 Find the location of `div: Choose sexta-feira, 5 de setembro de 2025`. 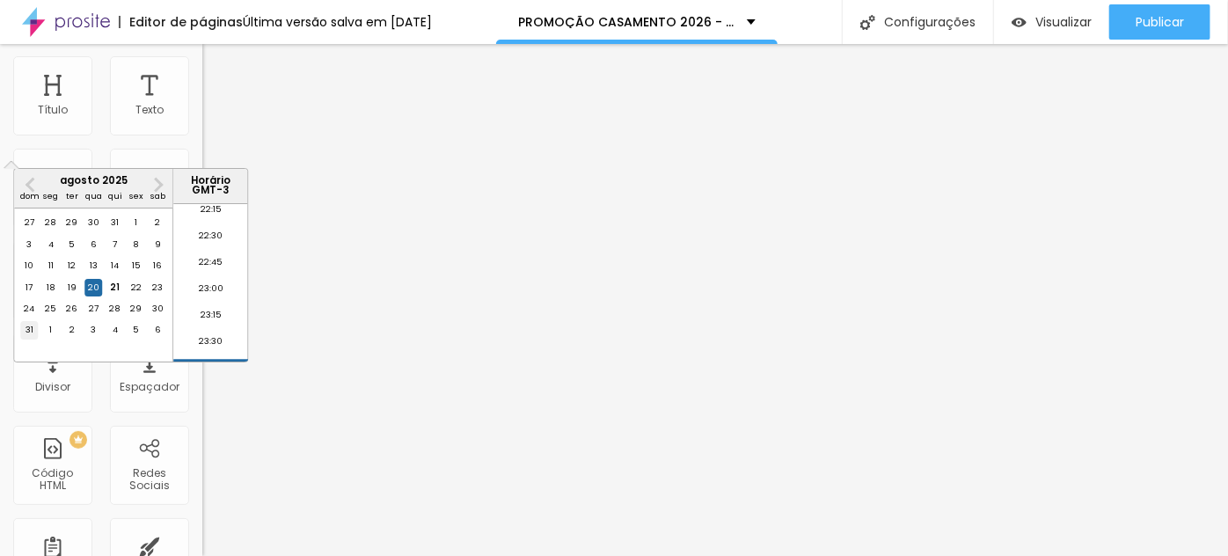

div: Choose sexta-feira, 5 de setembro de 2025 is located at coordinates (136, 330).